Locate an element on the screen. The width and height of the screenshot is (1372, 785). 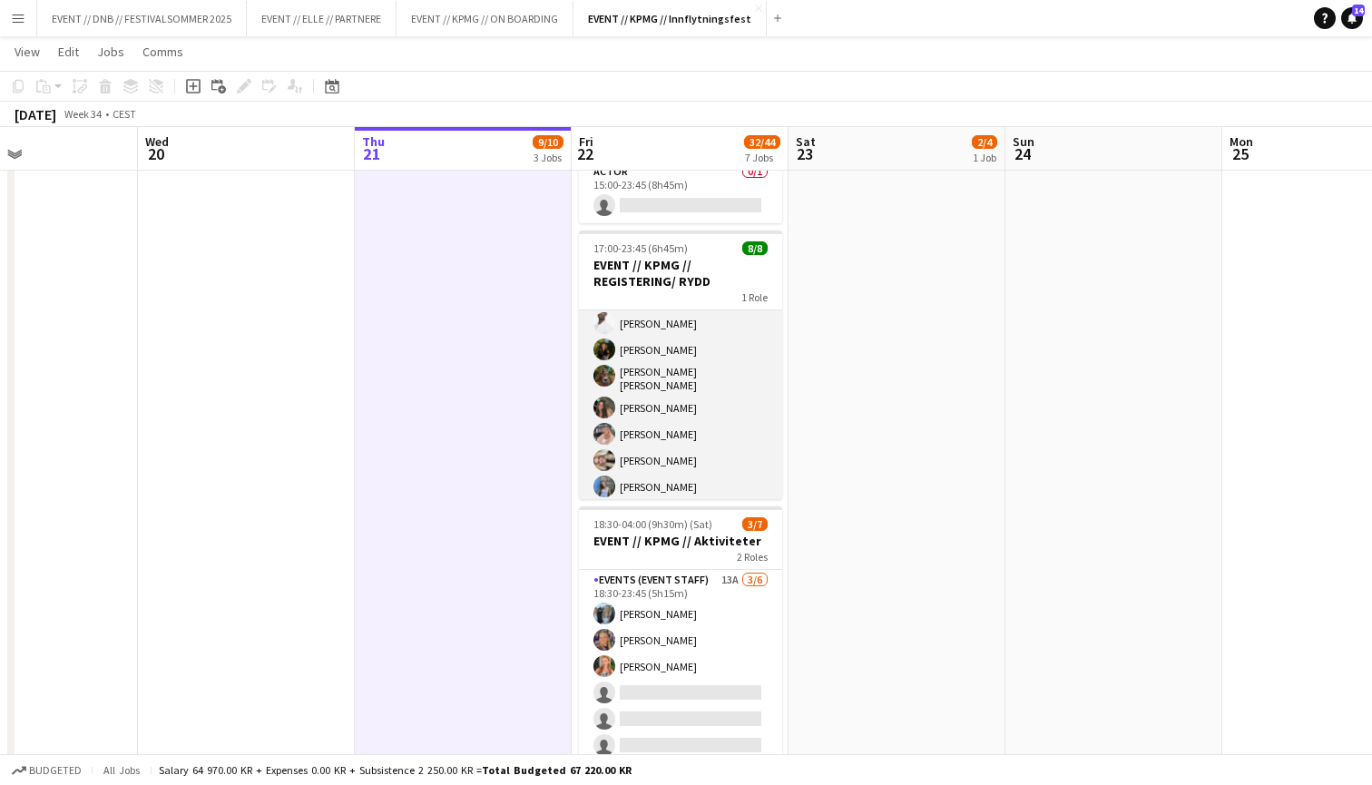
span: Budgeted is located at coordinates (55, 770).